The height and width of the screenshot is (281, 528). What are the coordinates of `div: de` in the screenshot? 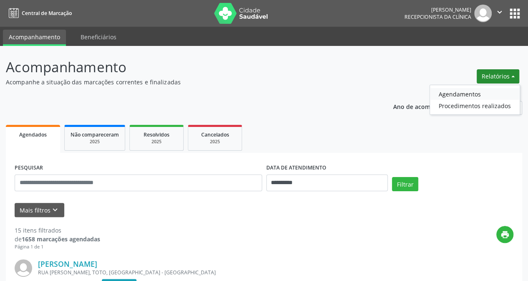 It's located at (57, 239).